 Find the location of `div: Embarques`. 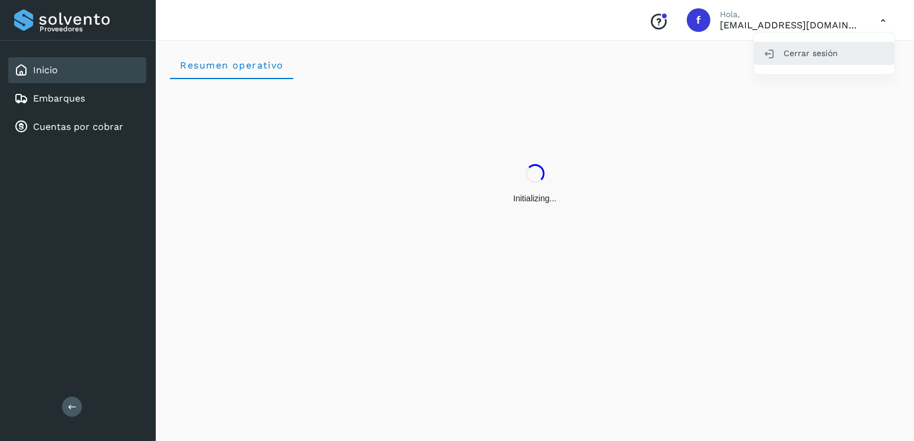

div: Embarques is located at coordinates (77, 98).